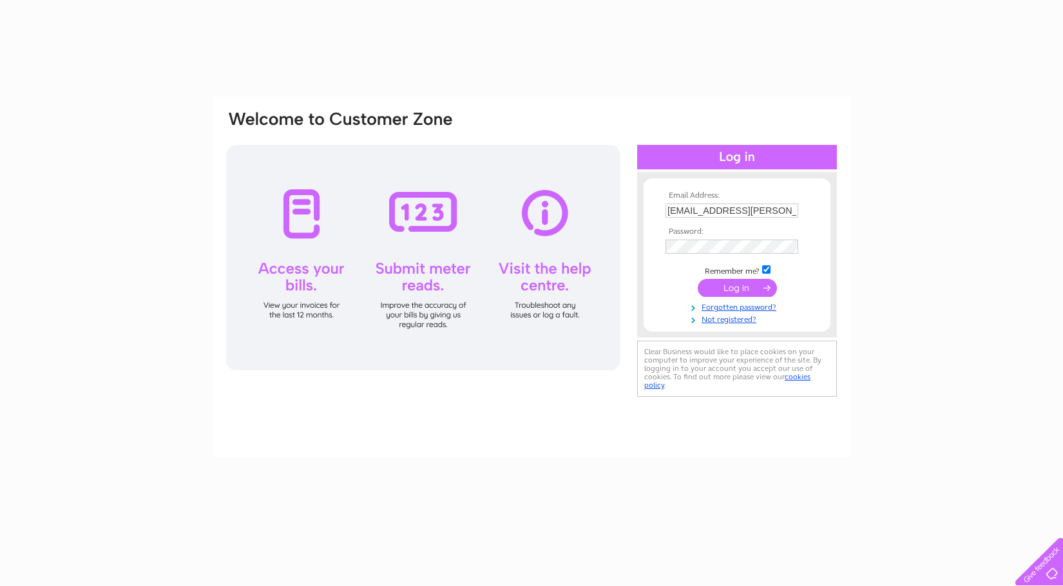 This screenshot has height=586, width=1063. Describe the element at coordinates (737, 270) in the screenshot. I see `td: Remember me?` at that location.